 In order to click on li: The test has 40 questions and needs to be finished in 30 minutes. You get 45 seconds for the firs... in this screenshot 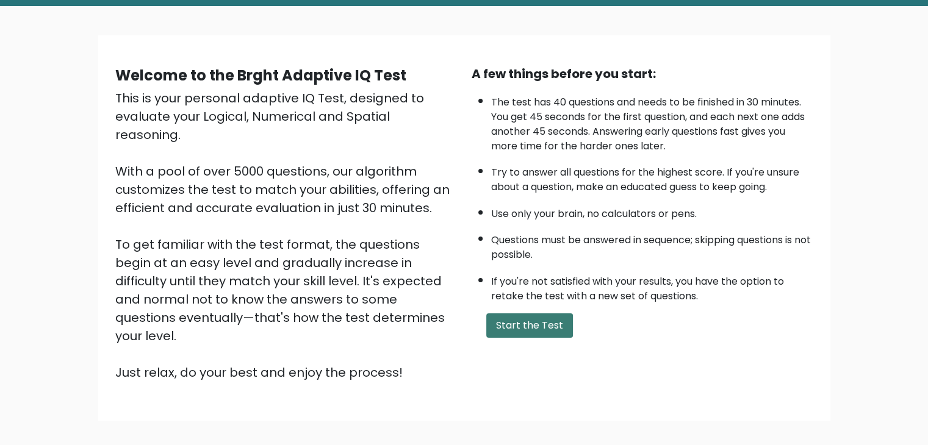, I will do `click(652, 121)`.